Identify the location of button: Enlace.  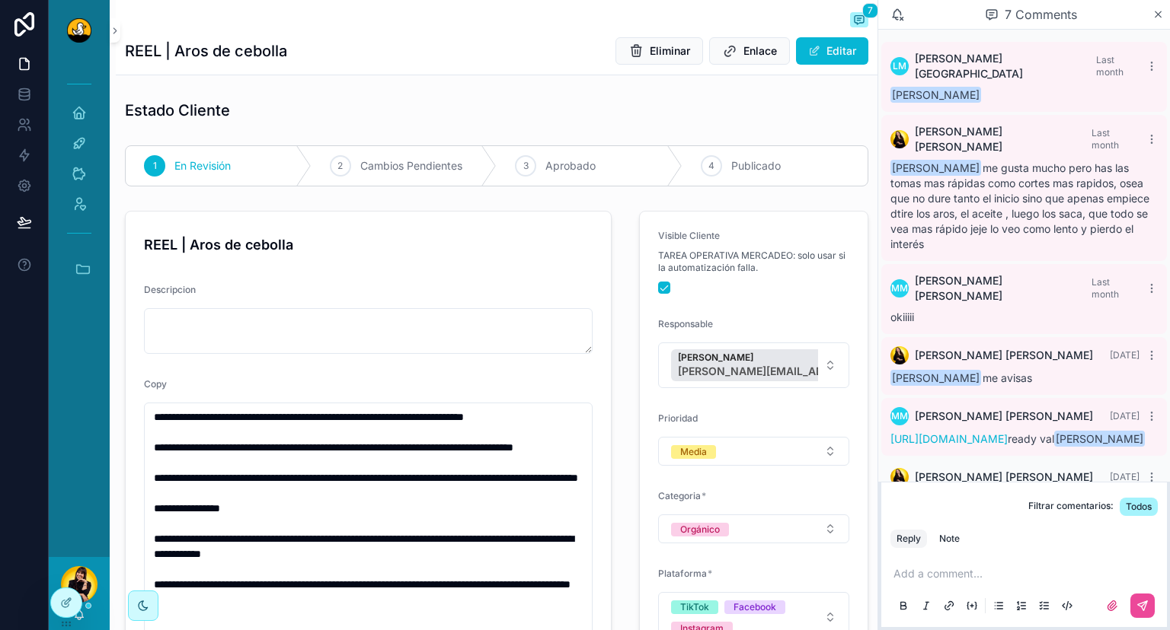
(749, 51).